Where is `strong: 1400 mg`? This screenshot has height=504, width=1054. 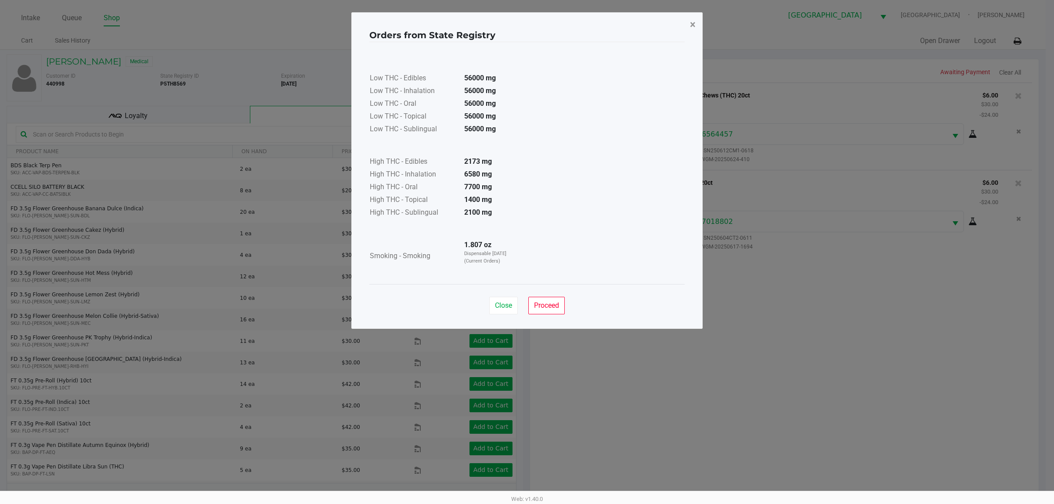 strong: 1400 mg is located at coordinates (478, 199).